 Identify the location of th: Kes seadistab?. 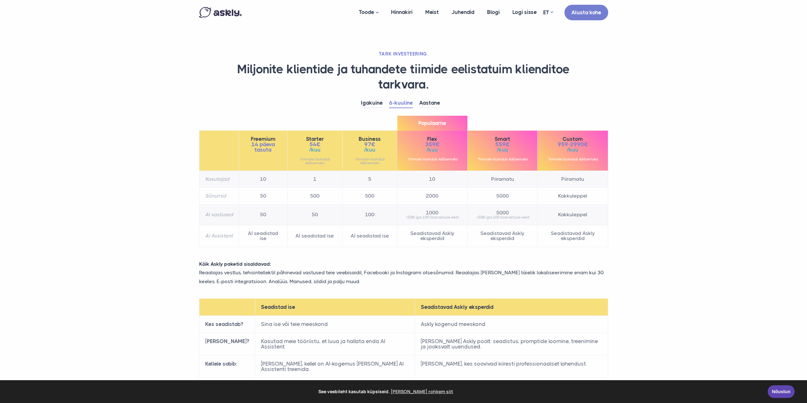
(227, 324).